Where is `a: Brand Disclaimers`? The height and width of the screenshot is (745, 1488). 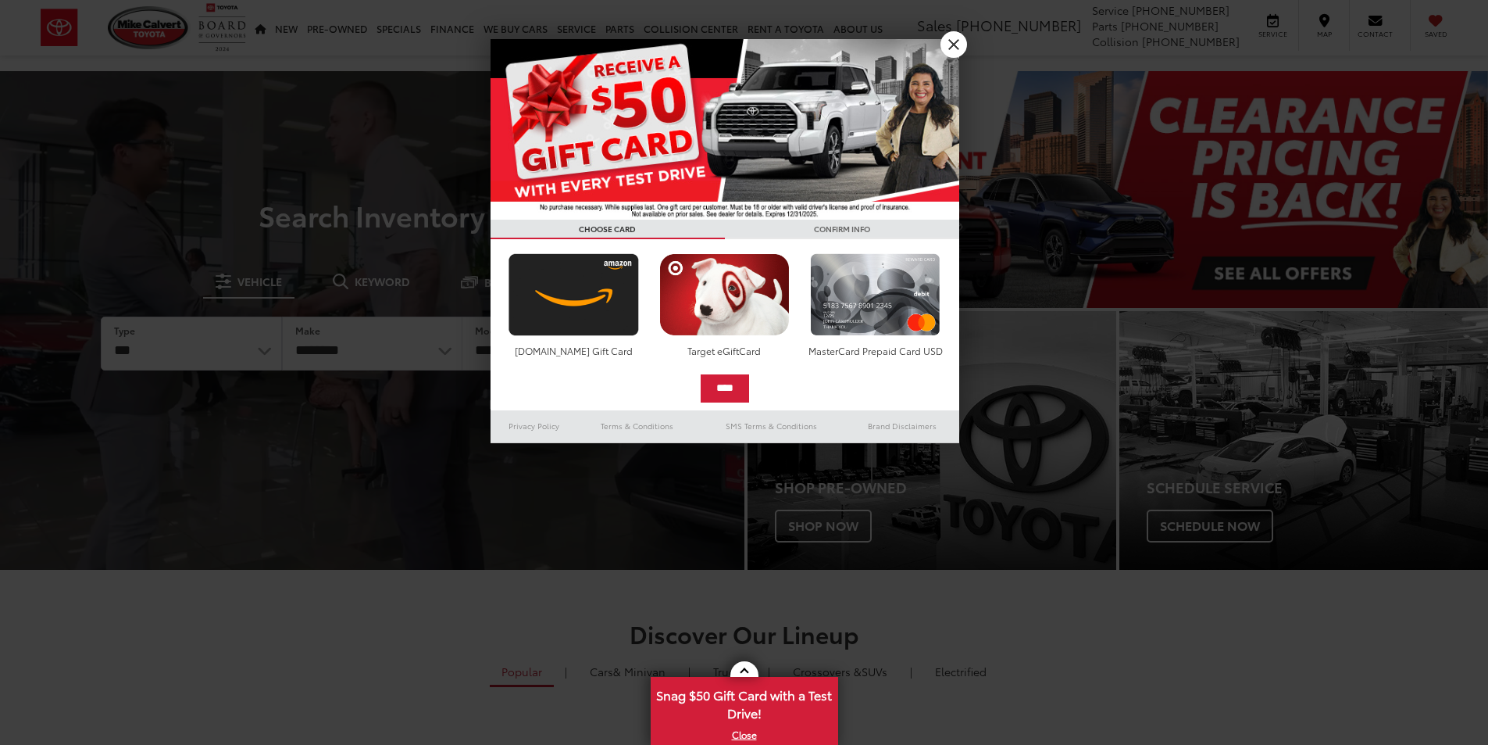
a: Brand Disclaimers is located at coordinates (902, 426).